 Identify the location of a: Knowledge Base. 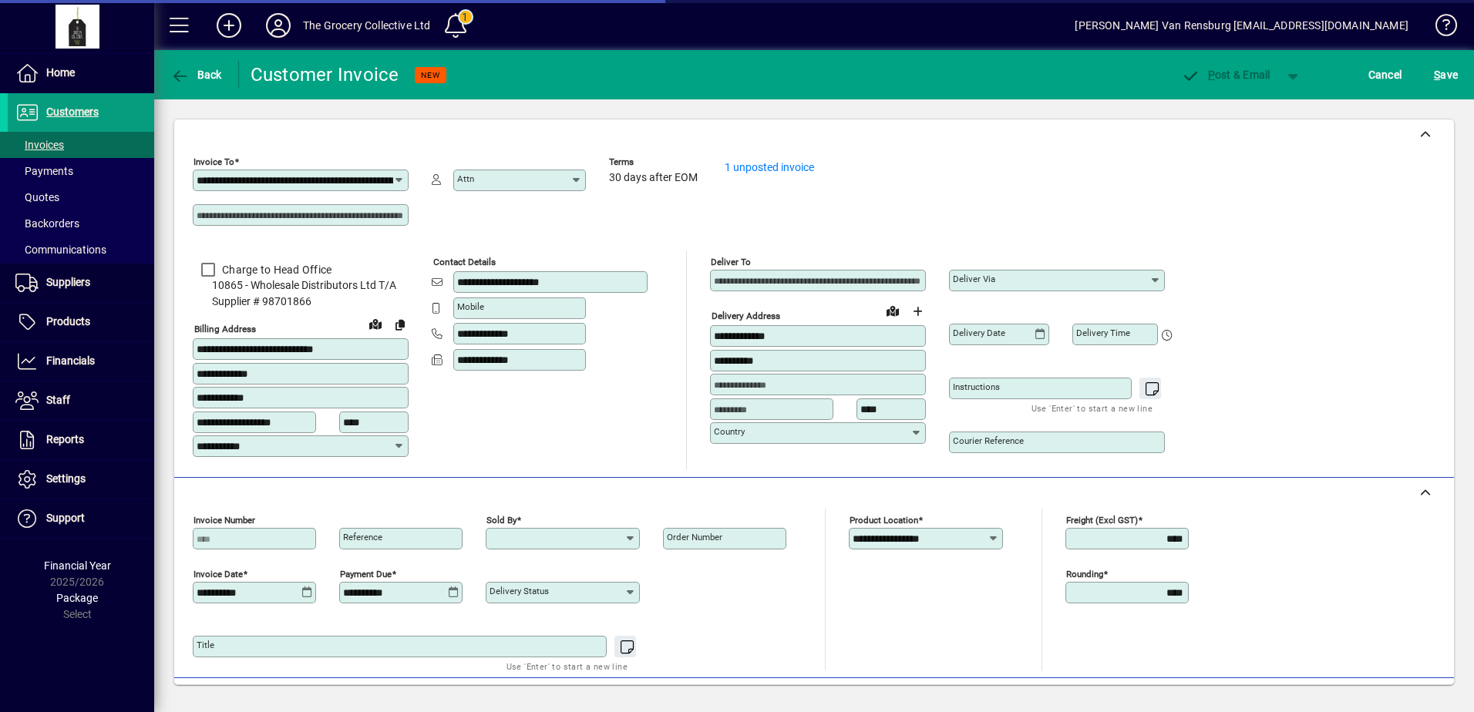
(1439, 28).